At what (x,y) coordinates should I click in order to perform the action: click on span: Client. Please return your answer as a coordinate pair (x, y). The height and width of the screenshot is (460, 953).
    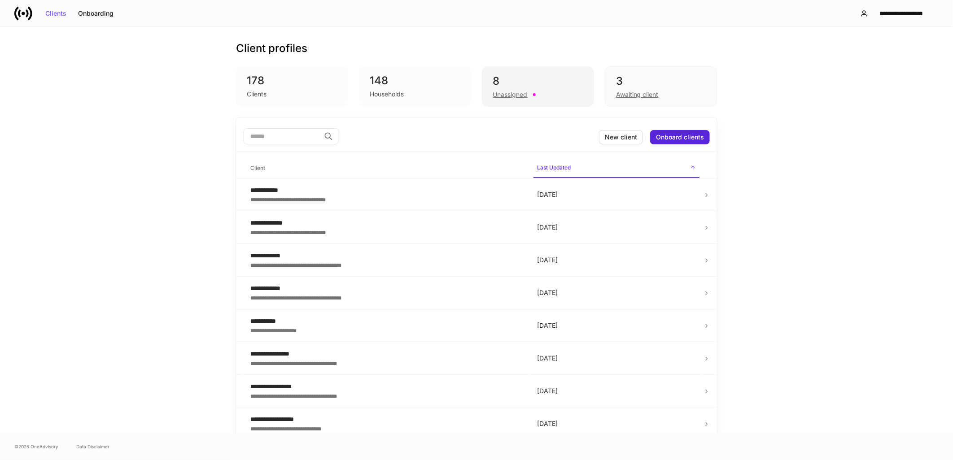
    Looking at the image, I should click on (386, 168).